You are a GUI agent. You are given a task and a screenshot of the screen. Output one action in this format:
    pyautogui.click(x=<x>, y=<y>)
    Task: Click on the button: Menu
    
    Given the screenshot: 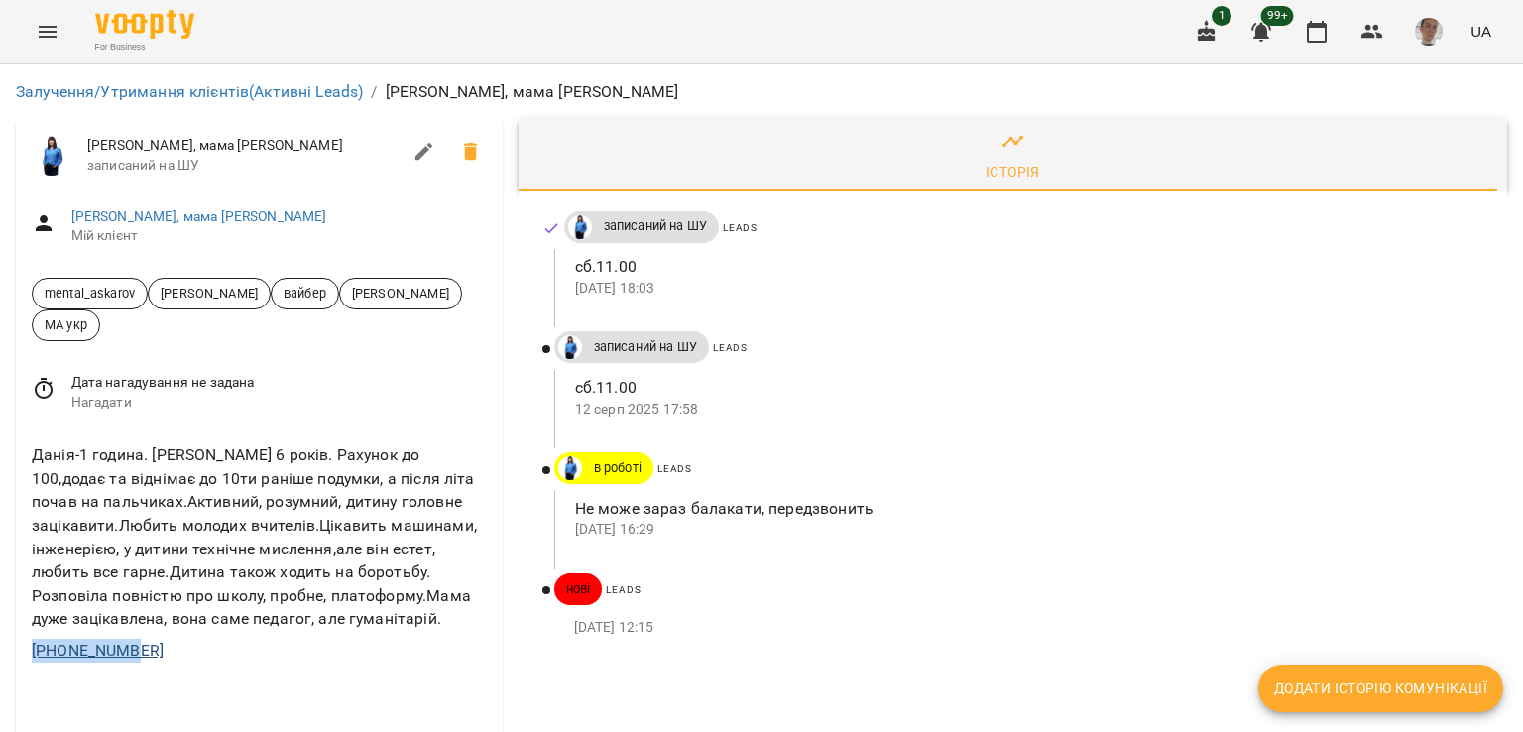 What is the action you would take?
    pyautogui.click(x=48, y=32)
    